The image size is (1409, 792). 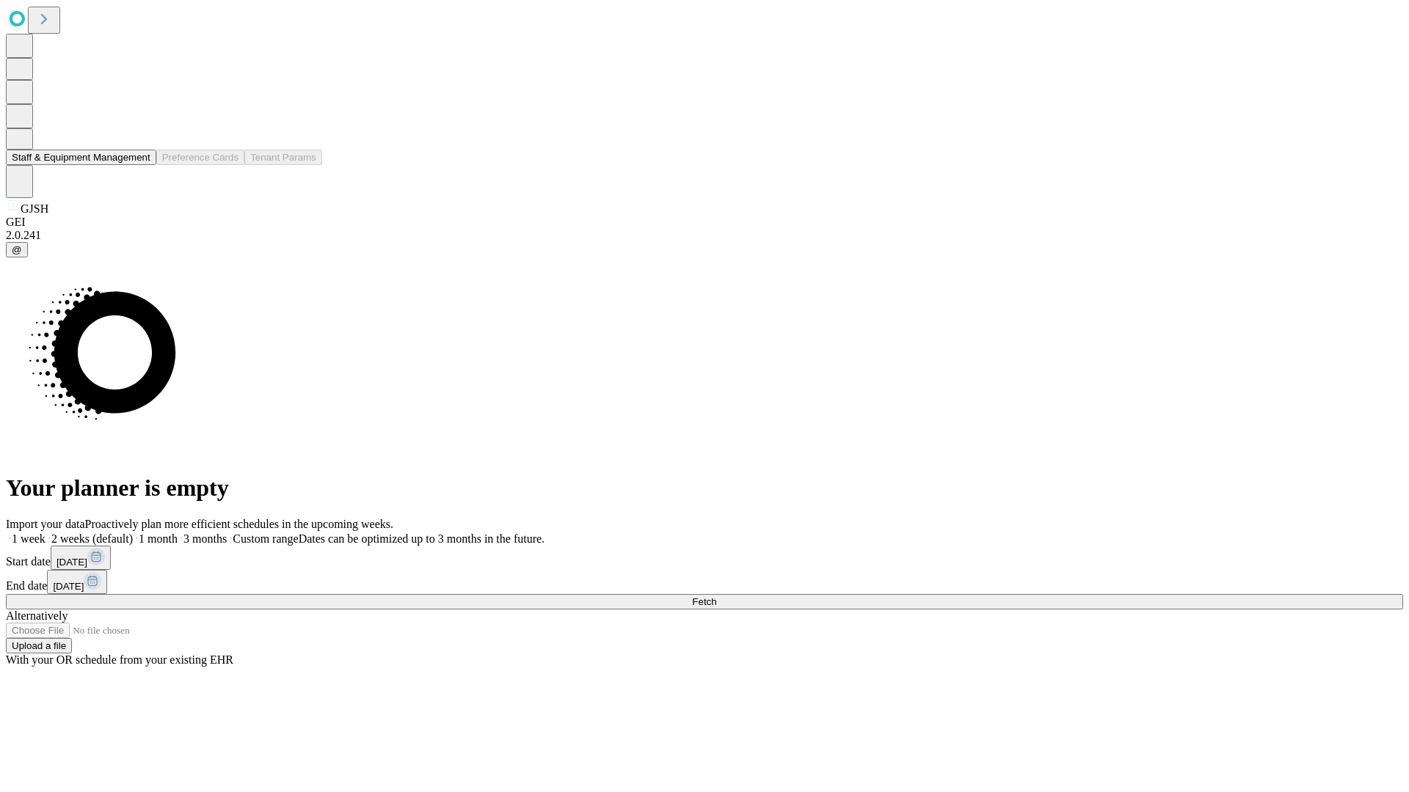 I want to click on span: Import your data, so click(x=45, y=524).